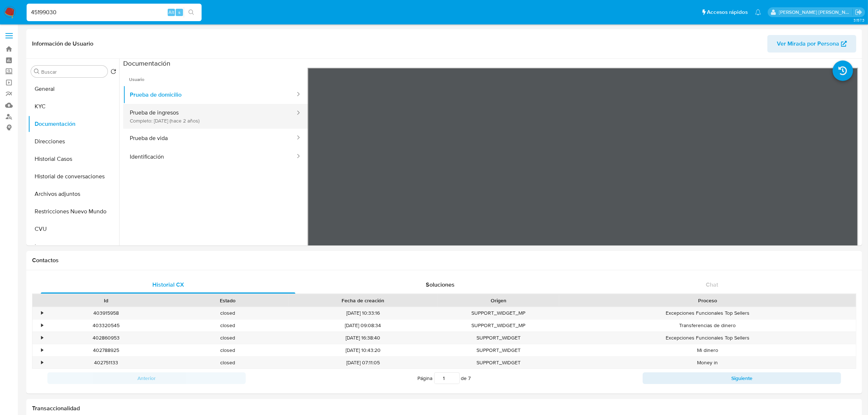  I want to click on input: Buscar, so click(73, 72).